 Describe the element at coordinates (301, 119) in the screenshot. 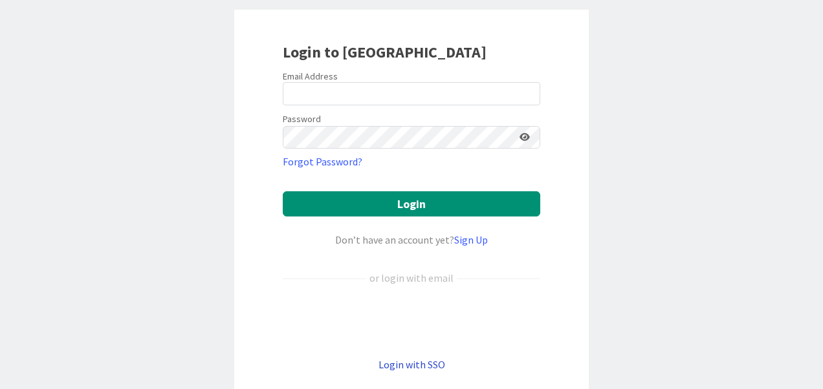

I see `label: Password` at that location.